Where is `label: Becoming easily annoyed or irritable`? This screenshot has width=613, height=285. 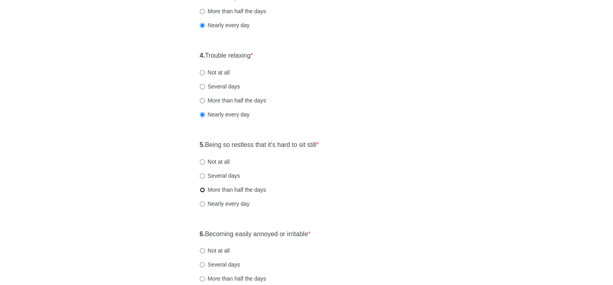 label: Becoming easily annoyed or irritable is located at coordinates (256, 234).